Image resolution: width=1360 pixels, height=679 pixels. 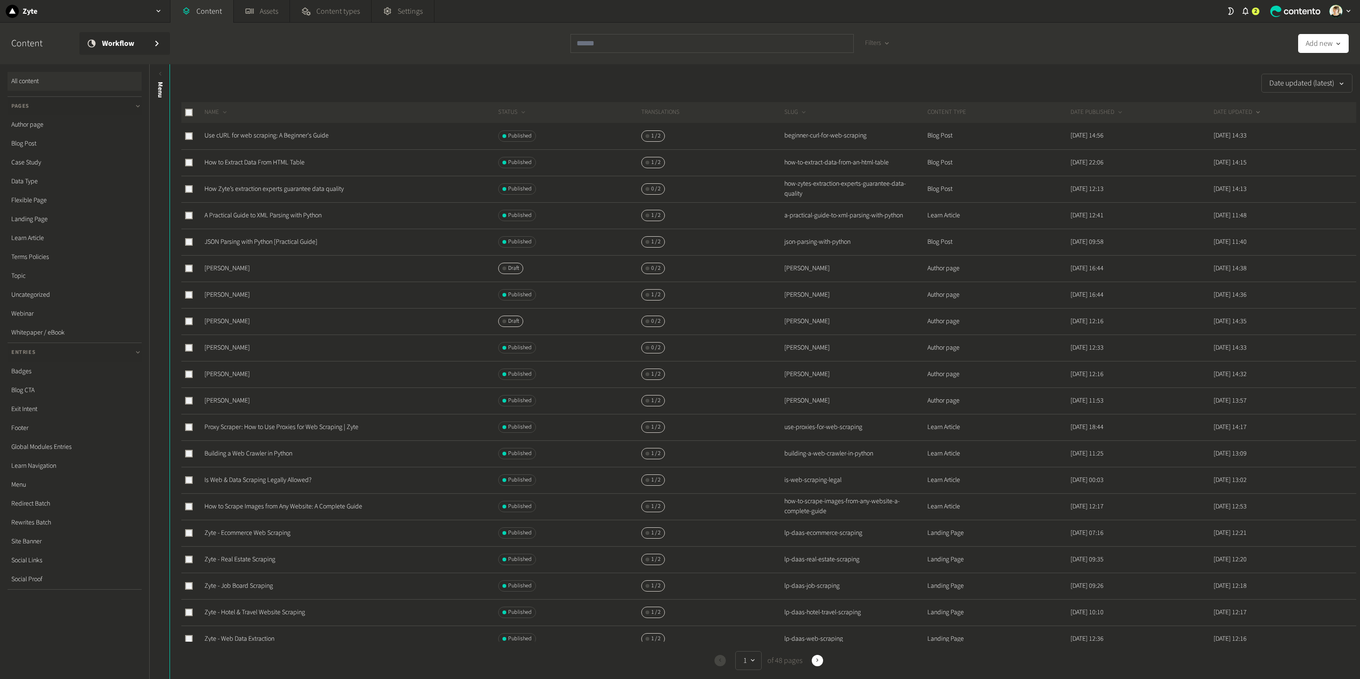 What do you see at coordinates (75, 371) in the screenshot?
I see `a: Badges` at bounding box center [75, 371].